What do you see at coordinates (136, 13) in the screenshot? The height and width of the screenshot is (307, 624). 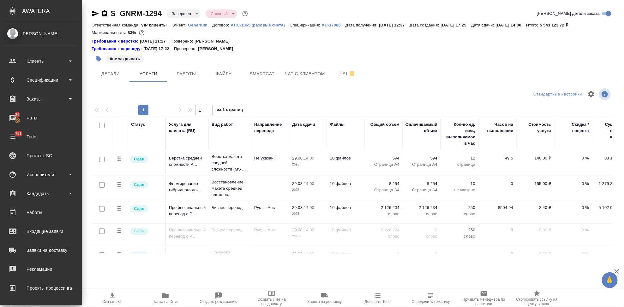 I see `a: S_GNRM-1294` at bounding box center [136, 13].